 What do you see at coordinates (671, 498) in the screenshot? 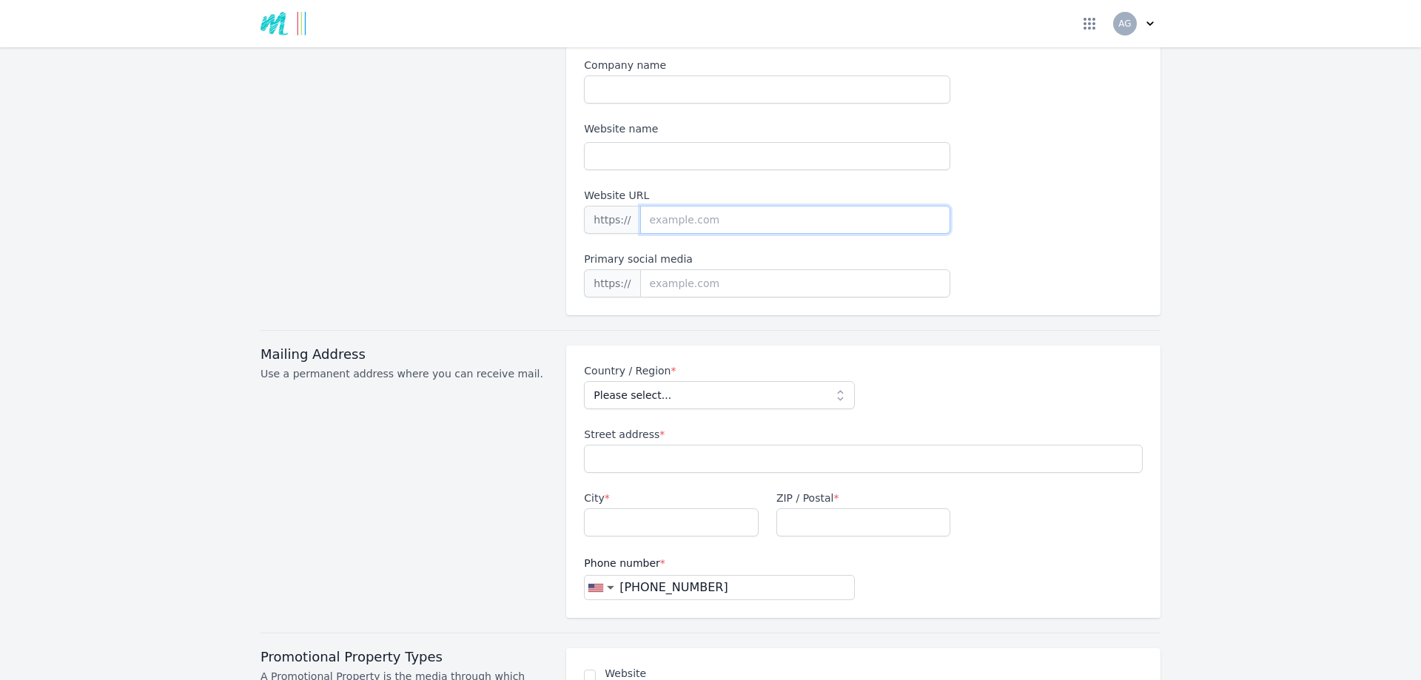
I see `label: City` at bounding box center [671, 498].